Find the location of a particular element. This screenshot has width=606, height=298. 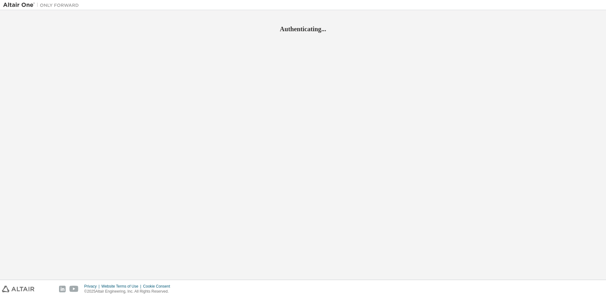

p: © 2025 Altair Engineering, Inc. All Rights Reserved. is located at coordinates (129, 292).